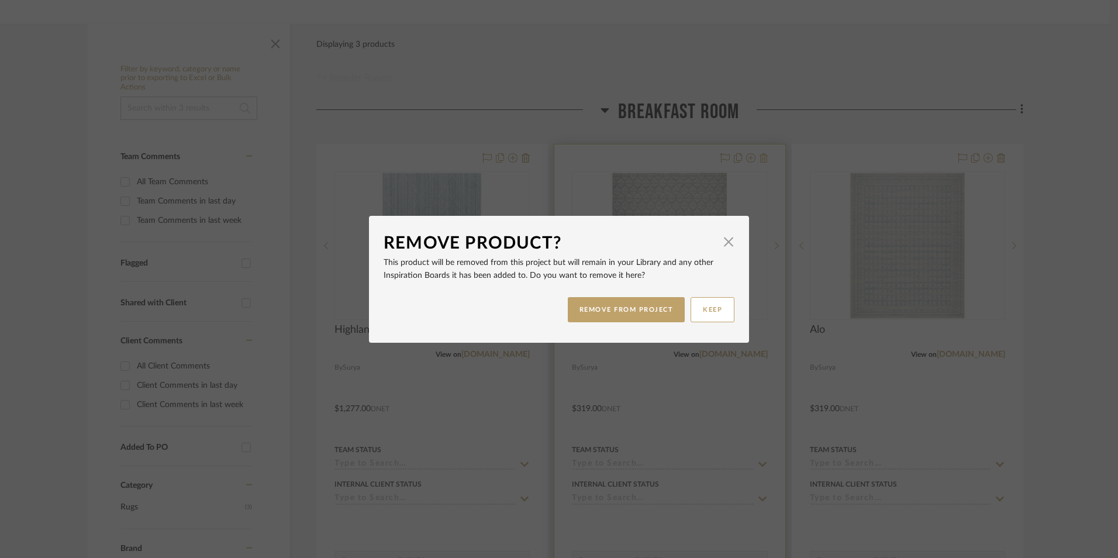 The image size is (1118, 558). What do you see at coordinates (559, 269) in the screenshot?
I see `p: This product will be removed from this project but will remain in your Library and any other Insp...` at bounding box center [559, 269].